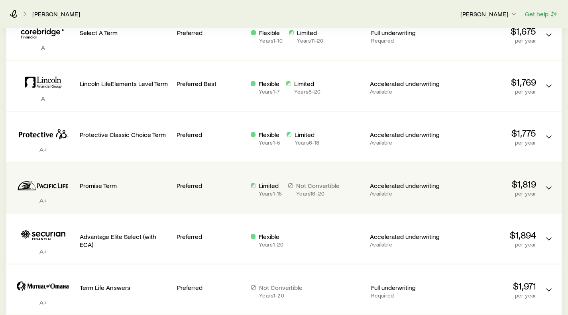 This screenshot has width=568, height=315. I want to click on p: Years 8 - 20, so click(307, 92).